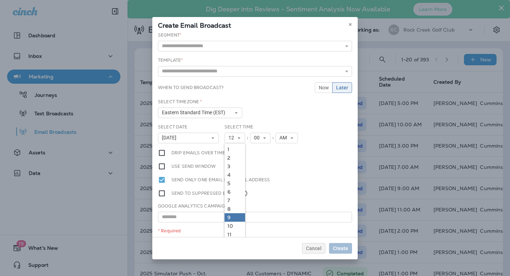 The height and width of the screenshot is (276, 510). I want to click on a: 9, so click(235, 217).